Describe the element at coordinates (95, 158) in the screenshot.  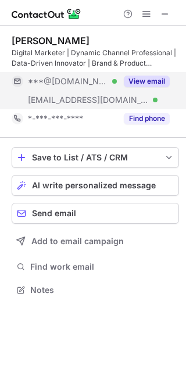
I see `div: Save to List / ATS / CRM` at that location.